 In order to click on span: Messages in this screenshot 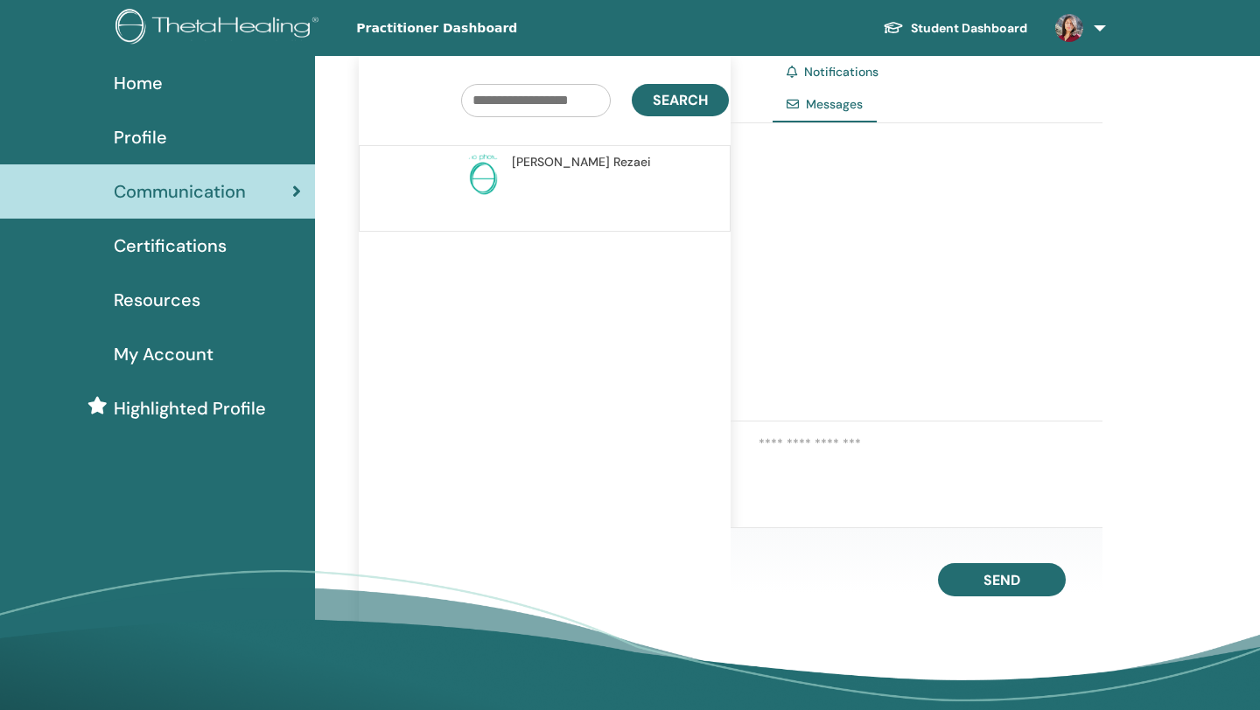, I will do `click(834, 104)`.